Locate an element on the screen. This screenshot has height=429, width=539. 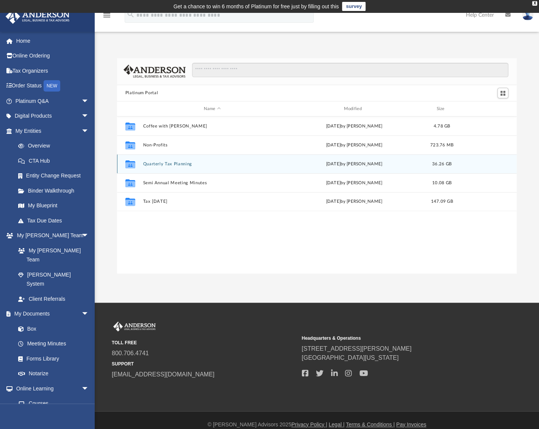
a: survey is located at coordinates (354, 6).